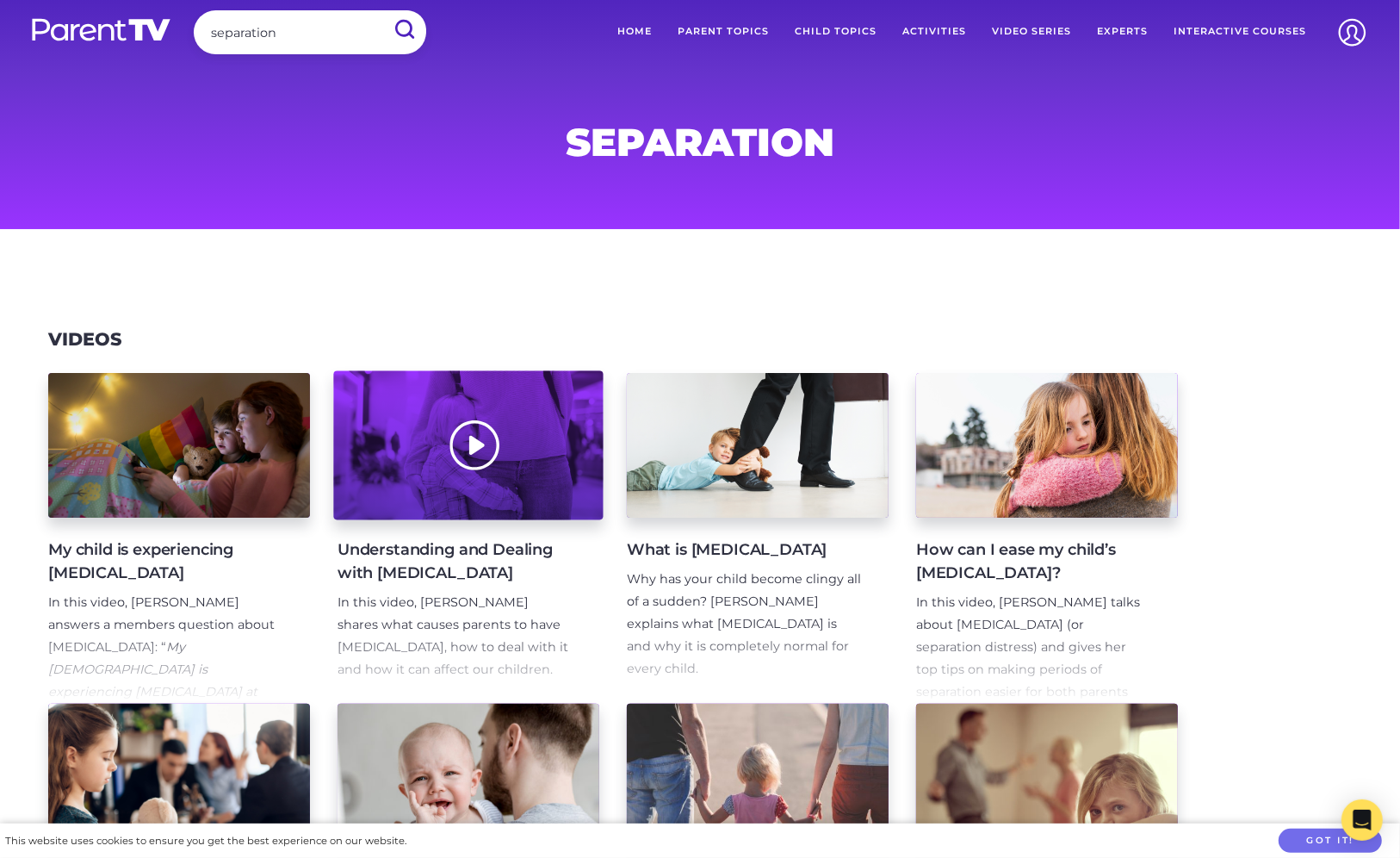  What do you see at coordinates (723, 32) in the screenshot?
I see `a: Parent Topics` at bounding box center [723, 32].